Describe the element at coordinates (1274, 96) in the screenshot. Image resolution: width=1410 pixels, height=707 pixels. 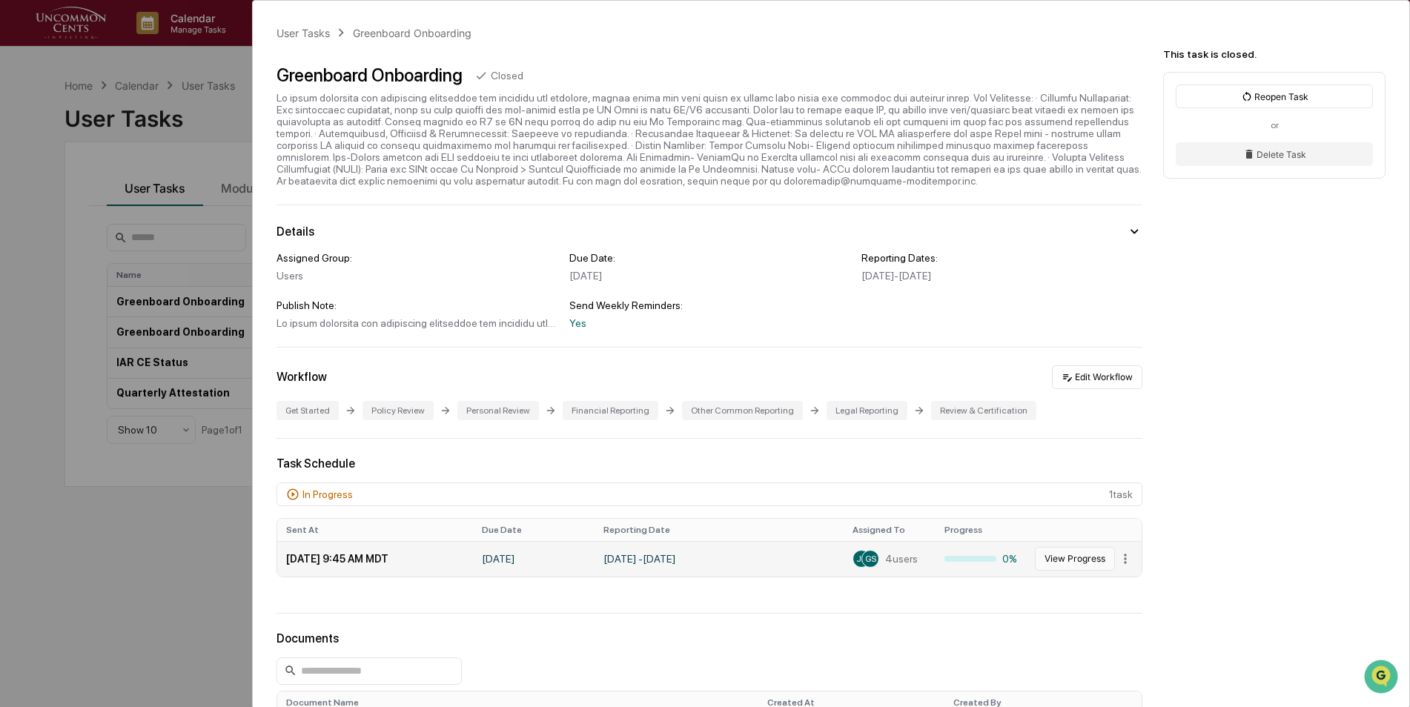
I see `button: Reopen Task` at that location.